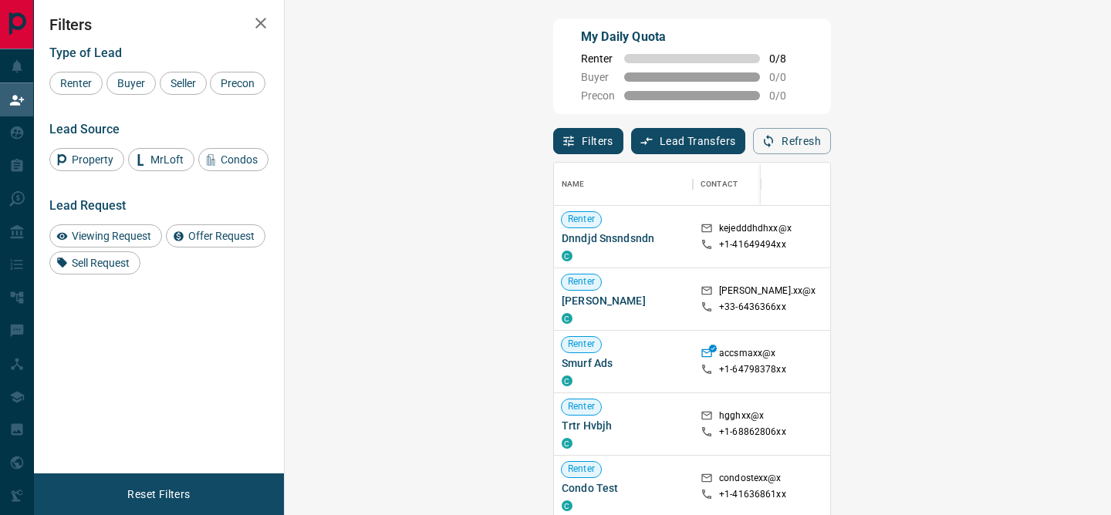 The image size is (1111, 515). Describe the element at coordinates (624, 238) in the screenshot. I see `span: Dnndjd Snsndsndn` at that location.